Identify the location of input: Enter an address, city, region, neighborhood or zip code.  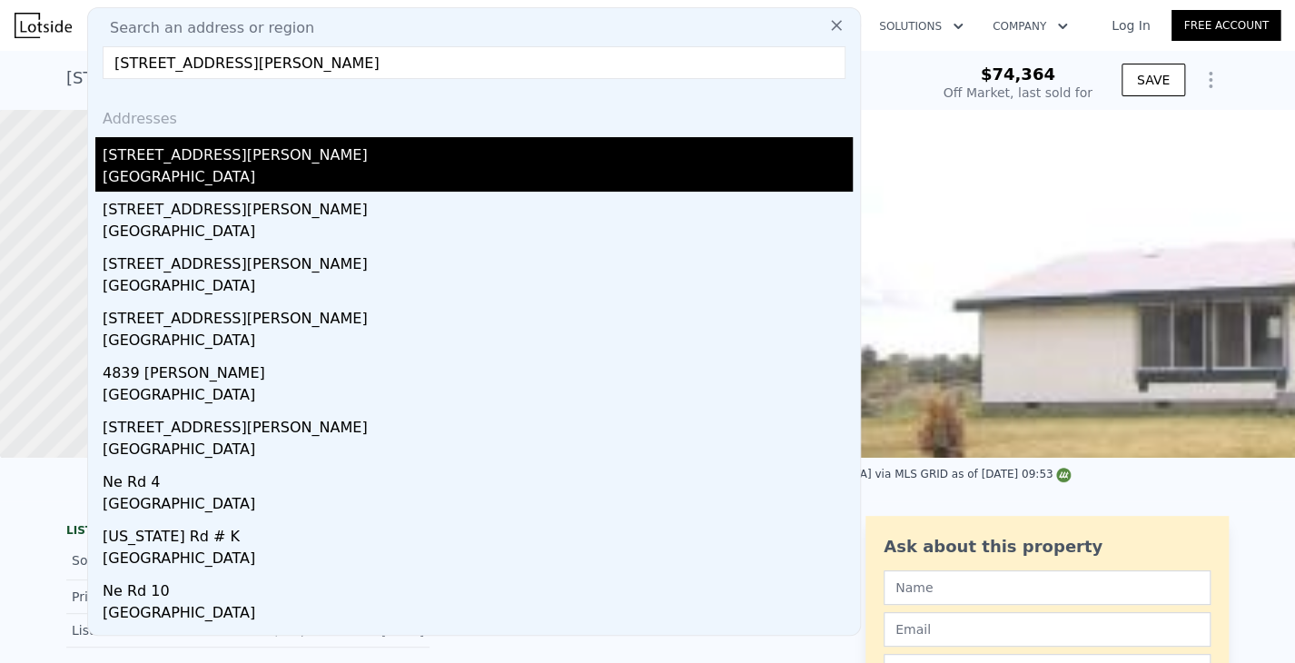
(474, 63).